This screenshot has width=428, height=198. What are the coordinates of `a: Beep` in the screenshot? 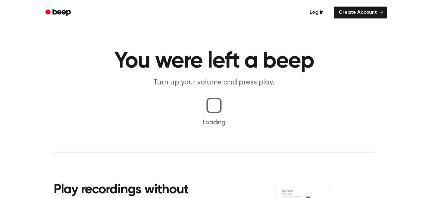 It's located at (59, 13).